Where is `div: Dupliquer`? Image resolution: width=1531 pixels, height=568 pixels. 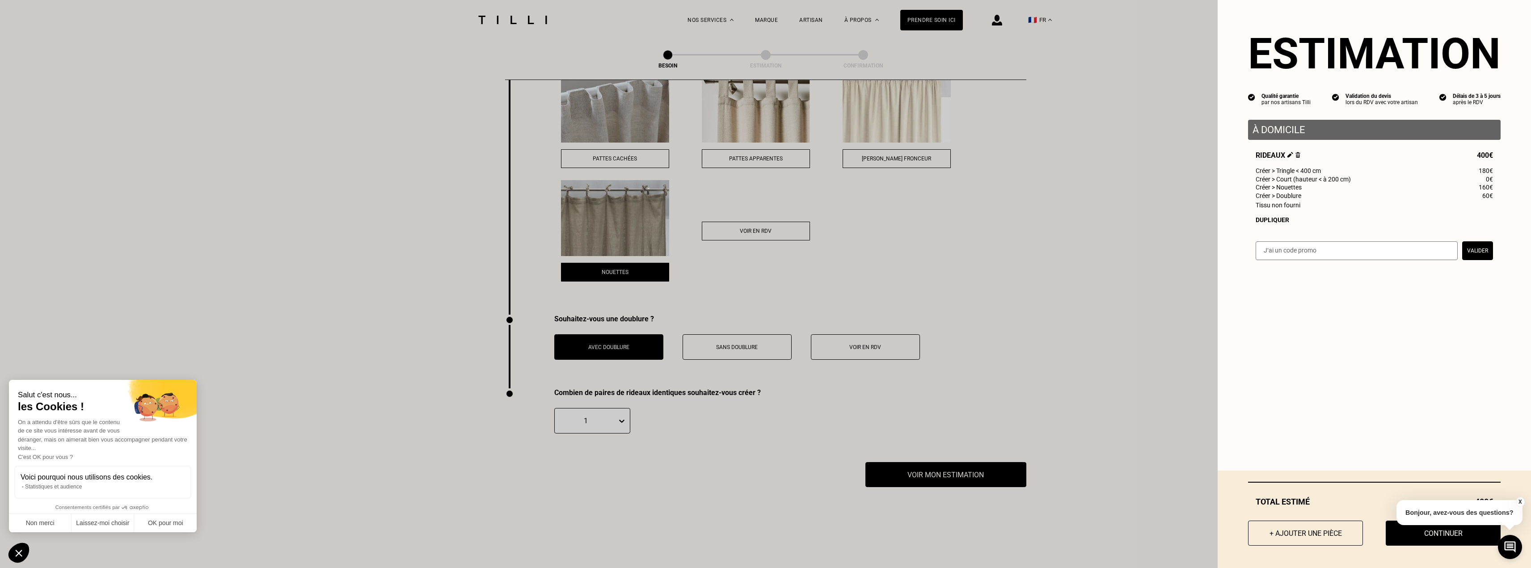
div: Dupliquer is located at coordinates (1374, 220).